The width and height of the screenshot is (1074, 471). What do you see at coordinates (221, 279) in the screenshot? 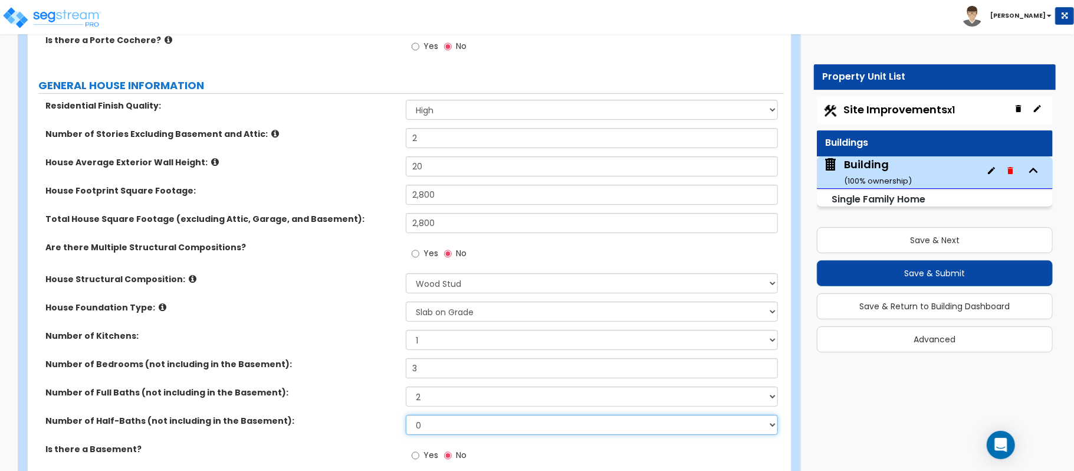
I see `label: House Structural Composition:` at bounding box center [221, 279].